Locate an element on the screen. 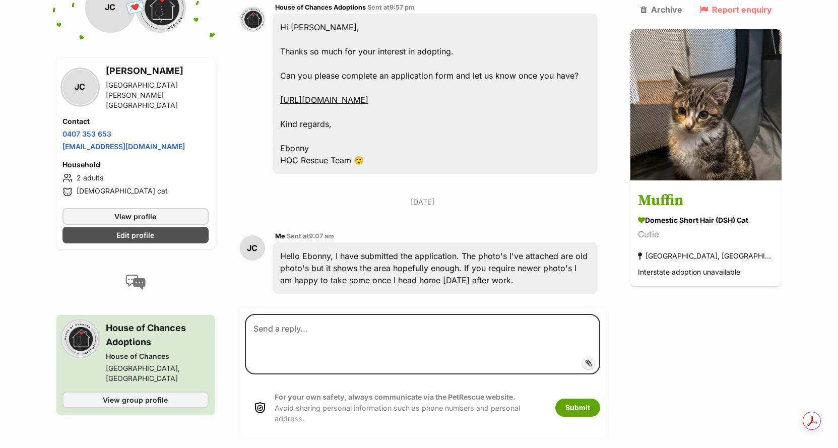 The height and width of the screenshot is (448, 838). img: House of Chances Adoptions profile pic is located at coordinates (253, 19).